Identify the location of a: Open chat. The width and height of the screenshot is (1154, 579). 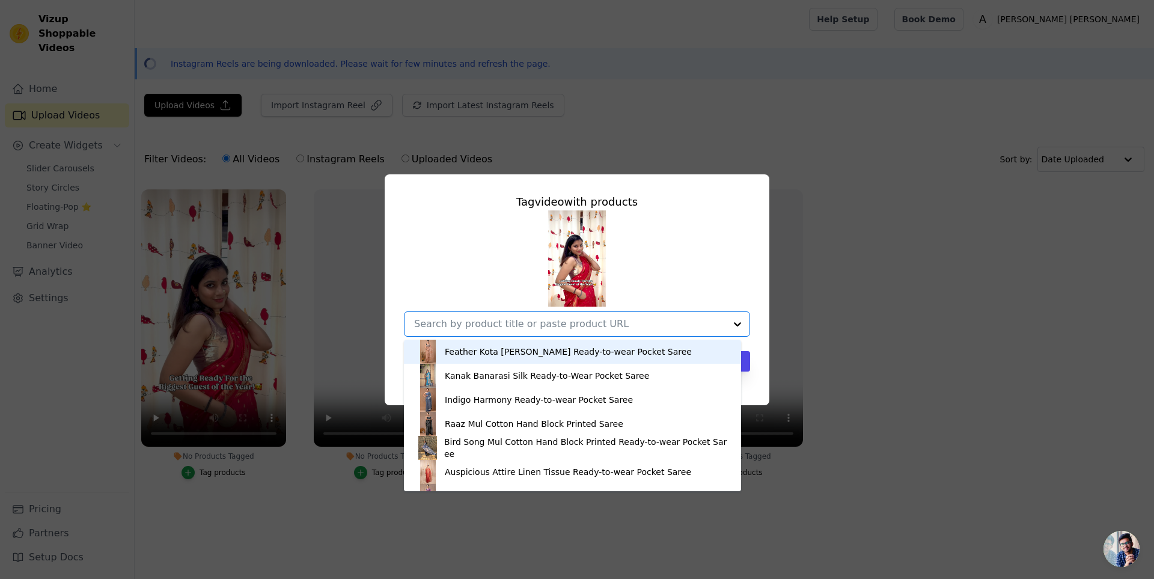
(1121, 549).